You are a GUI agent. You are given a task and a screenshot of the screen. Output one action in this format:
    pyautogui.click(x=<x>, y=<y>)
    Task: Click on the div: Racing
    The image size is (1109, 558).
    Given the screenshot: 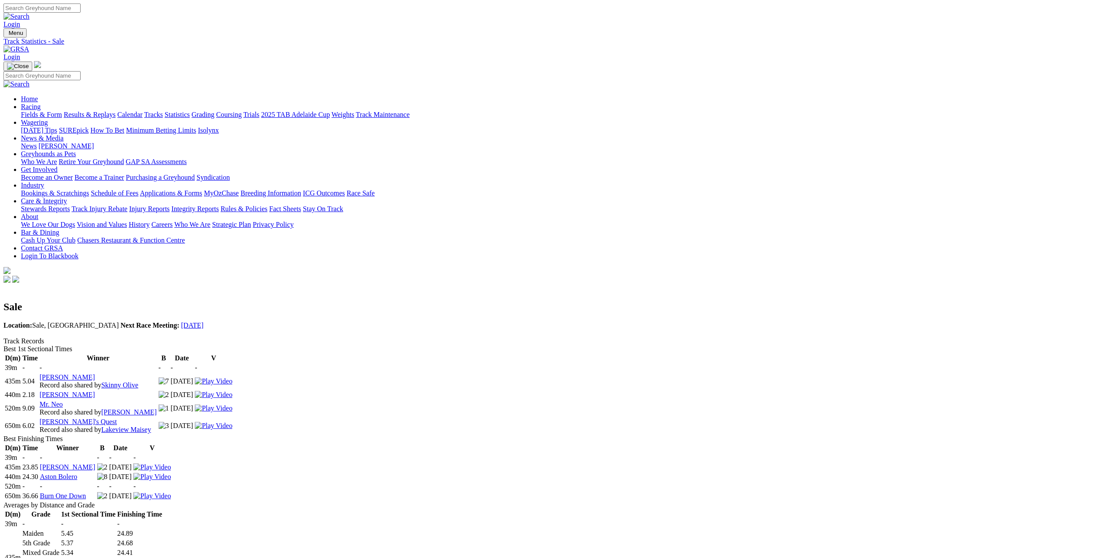 What is the action you would take?
    pyautogui.click(x=563, y=115)
    